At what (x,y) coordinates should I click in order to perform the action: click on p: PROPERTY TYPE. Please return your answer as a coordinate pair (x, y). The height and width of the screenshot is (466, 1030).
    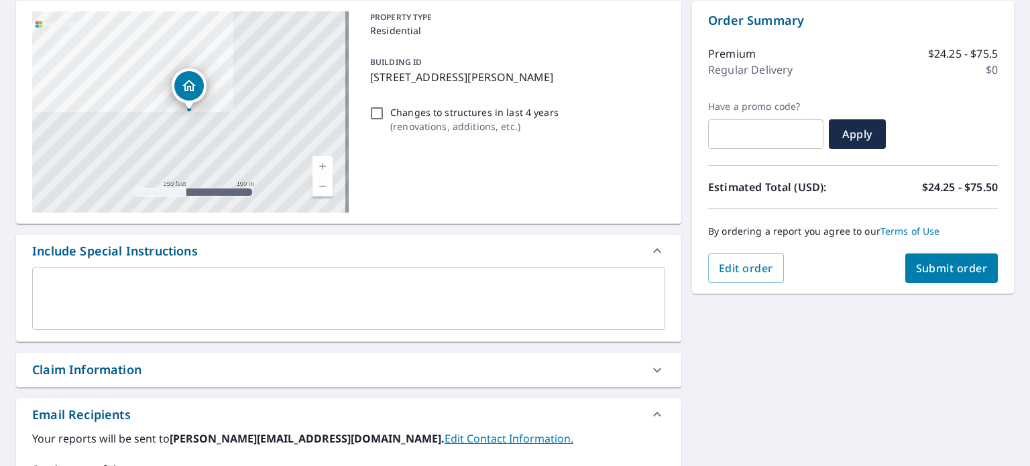
    Looking at the image, I should click on (515, 17).